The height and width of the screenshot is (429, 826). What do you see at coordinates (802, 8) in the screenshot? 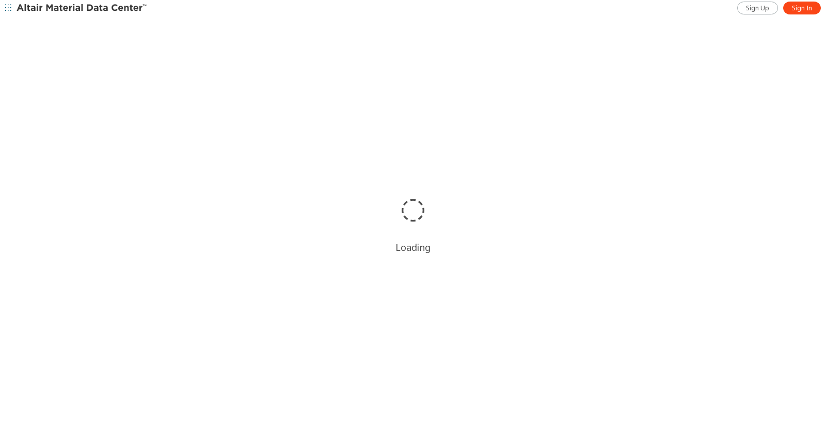
I see `span: Sign In` at bounding box center [802, 8].